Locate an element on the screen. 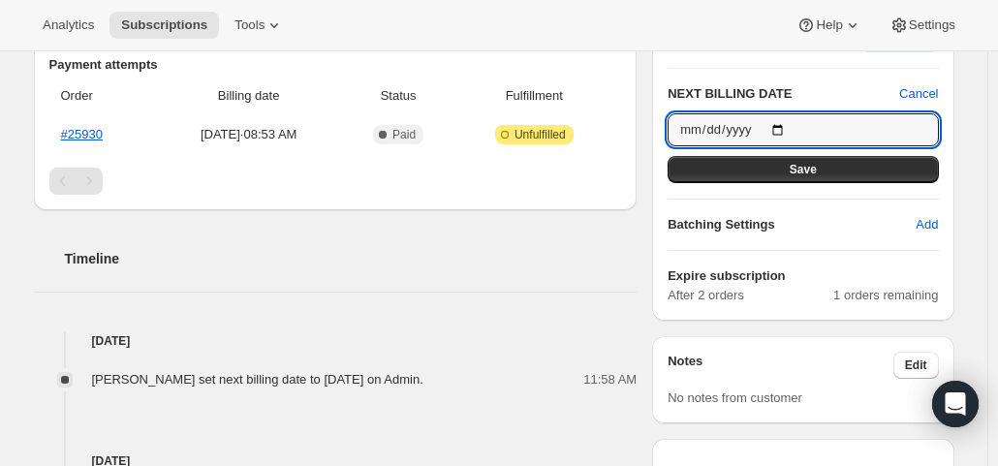 This screenshot has height=466, width=998. nav: Pagination is located at coordinates (335, 181).